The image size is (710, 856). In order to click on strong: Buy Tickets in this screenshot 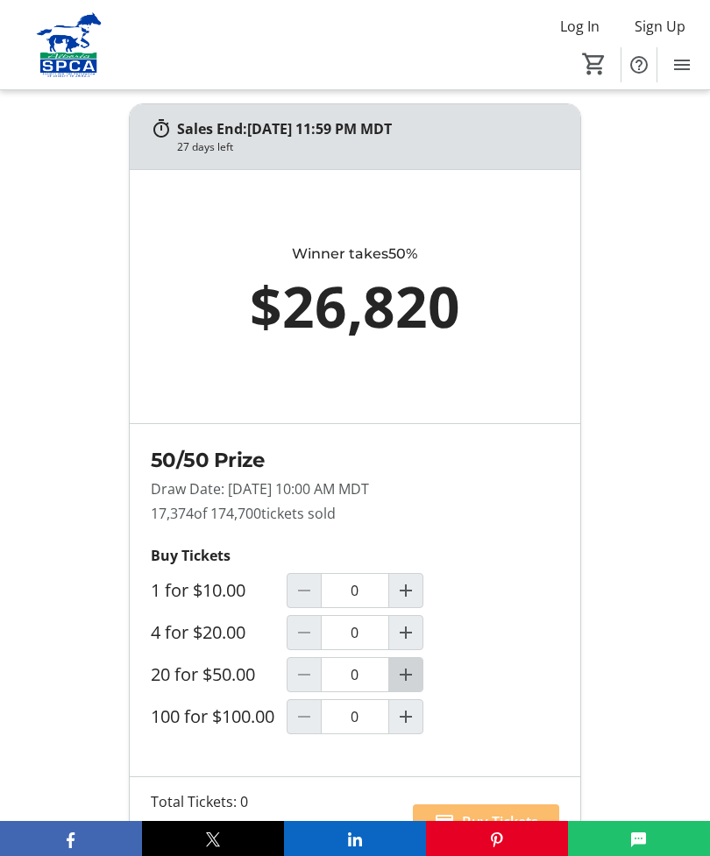, I will do `click(190, 556)`.